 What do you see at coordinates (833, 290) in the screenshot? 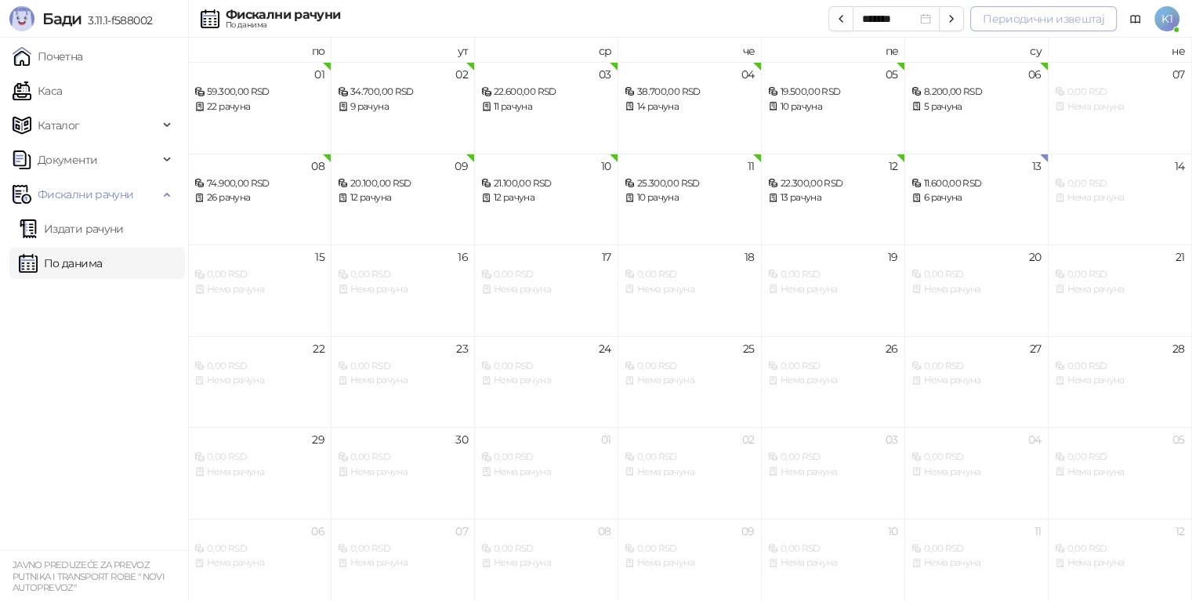
I see `td: 2025-09-19` at bounding box center [833, 290].